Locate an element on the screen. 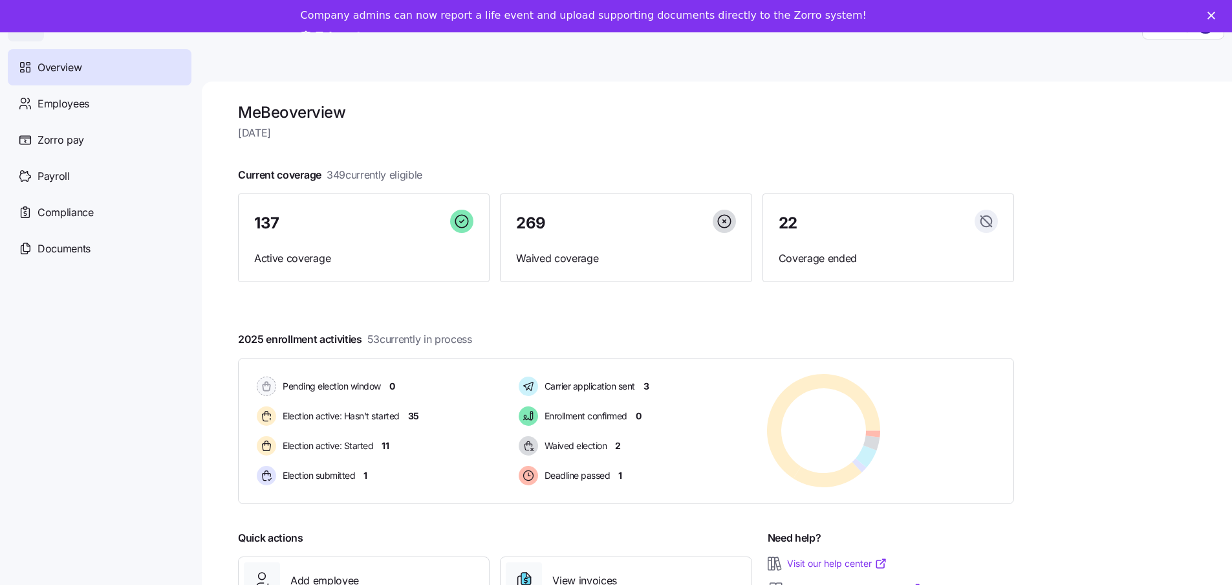  div: Company admins can now report a life event and upload supporting documents directly to the Zorro ... is located at coordinates (583, 16).